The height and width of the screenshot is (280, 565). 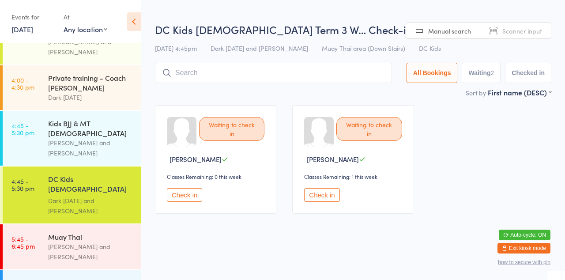 What do you see at coordinates (476, 93) in the screenshot?
I see `label: Sort by` at bounding box center [476, 93].